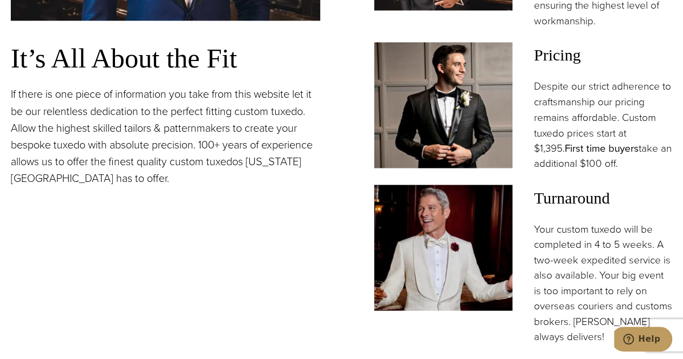  What do you see at coordinates (35, 12) in the screenshot?
I see `span: Help` at bounding box center [35, 12].